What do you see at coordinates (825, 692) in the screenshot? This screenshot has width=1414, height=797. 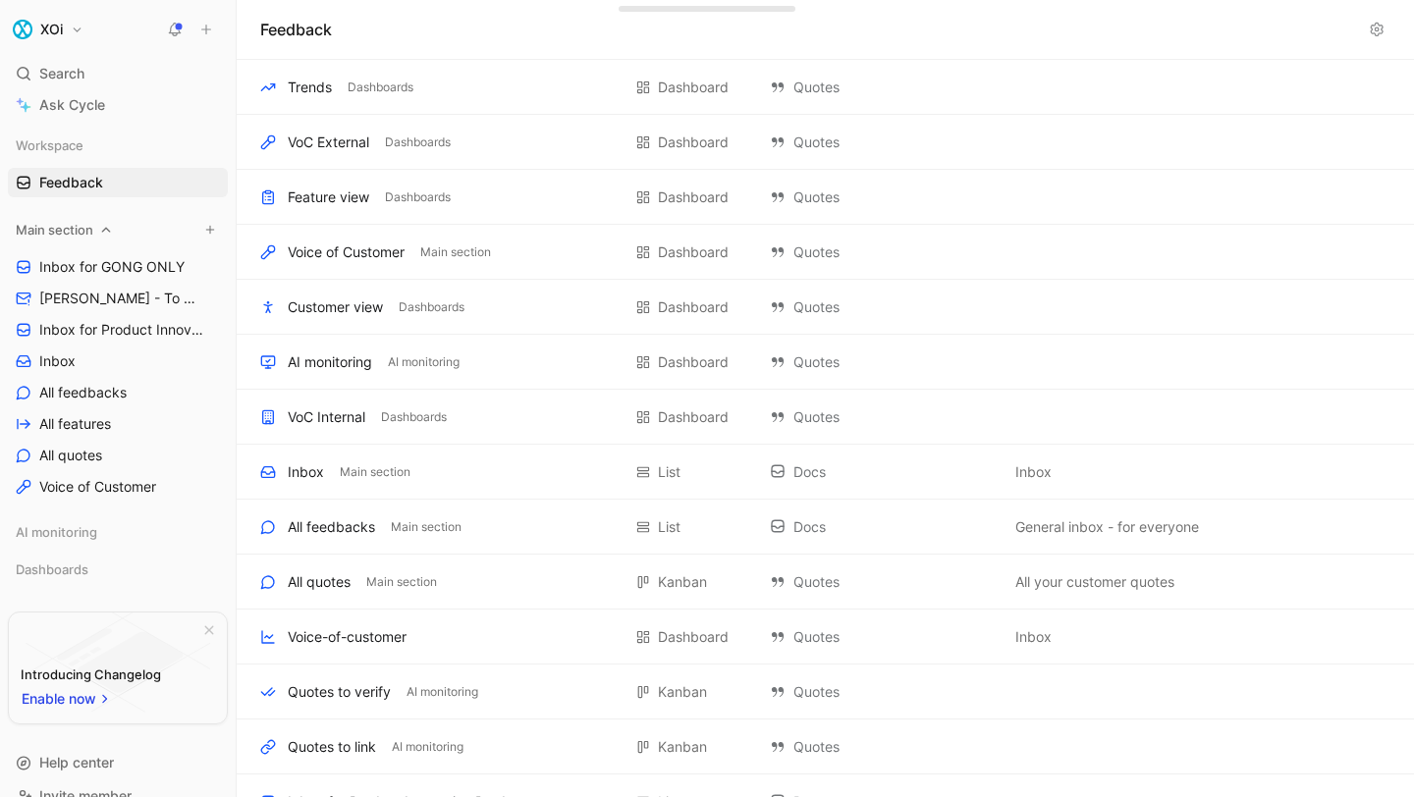 I see `div: Quotes to verifyAI monitoringKanban QuotesView actions` at bounding box center [825, 692].